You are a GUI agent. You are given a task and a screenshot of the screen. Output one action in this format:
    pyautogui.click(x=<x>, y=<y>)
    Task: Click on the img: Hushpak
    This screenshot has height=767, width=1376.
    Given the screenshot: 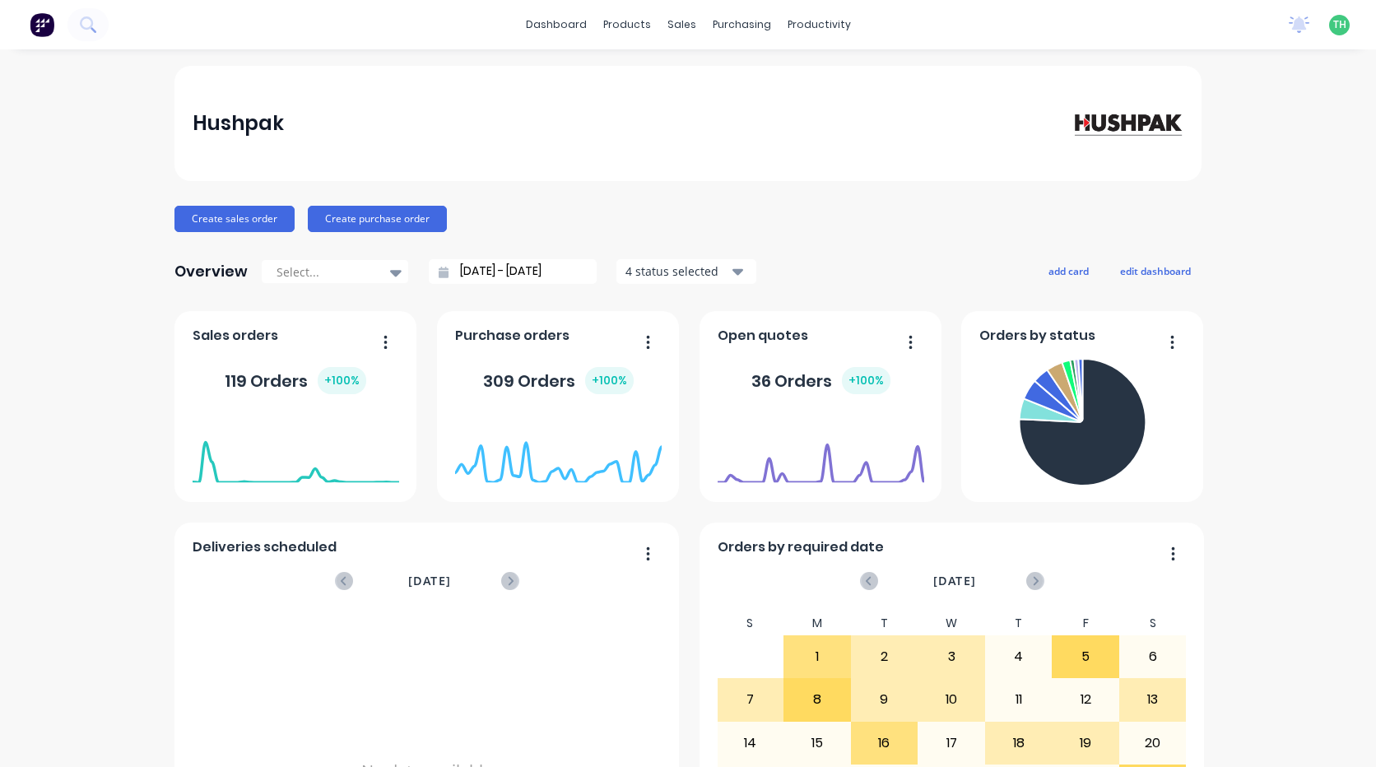 What is the action you would take?
    pyautogui.click(x=1125, y=123)
    